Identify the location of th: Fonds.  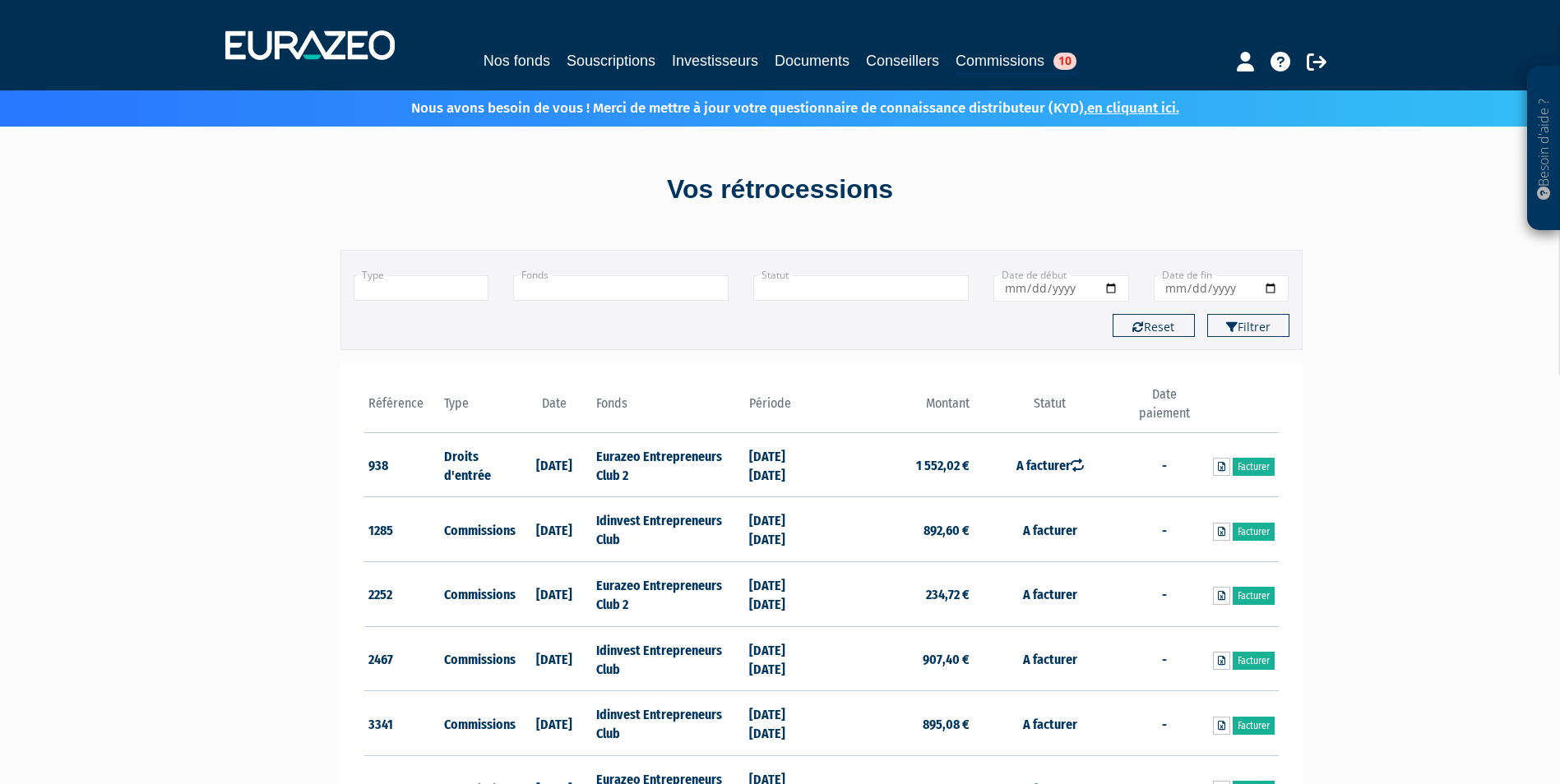
(668, 408).